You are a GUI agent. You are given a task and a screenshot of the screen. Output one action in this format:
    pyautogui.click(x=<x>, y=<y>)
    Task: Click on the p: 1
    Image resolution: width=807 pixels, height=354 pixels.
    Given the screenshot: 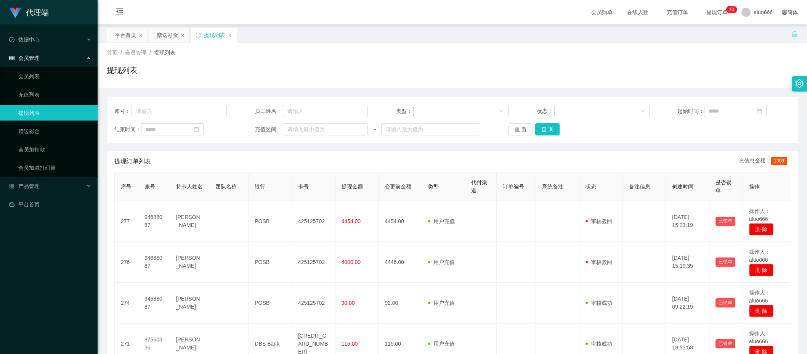 What is the action you would take?
    pyautogui.click(x=730, y=10)
    